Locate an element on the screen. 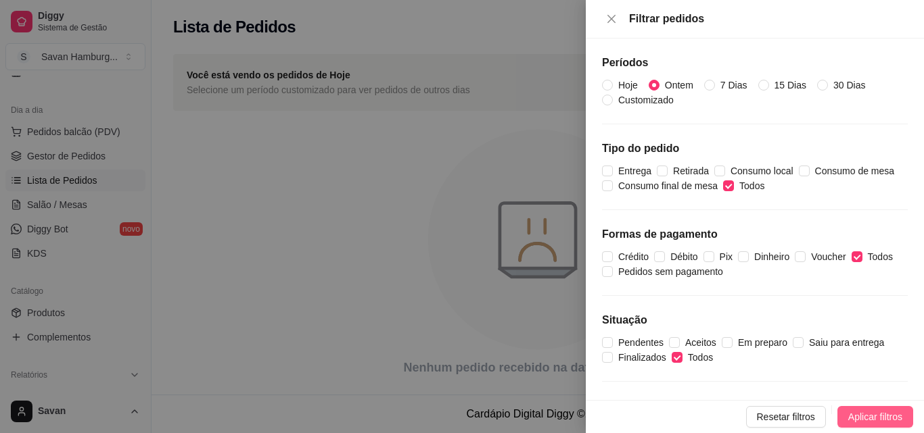  span: Finalizados is located at coordinates (642, 358).